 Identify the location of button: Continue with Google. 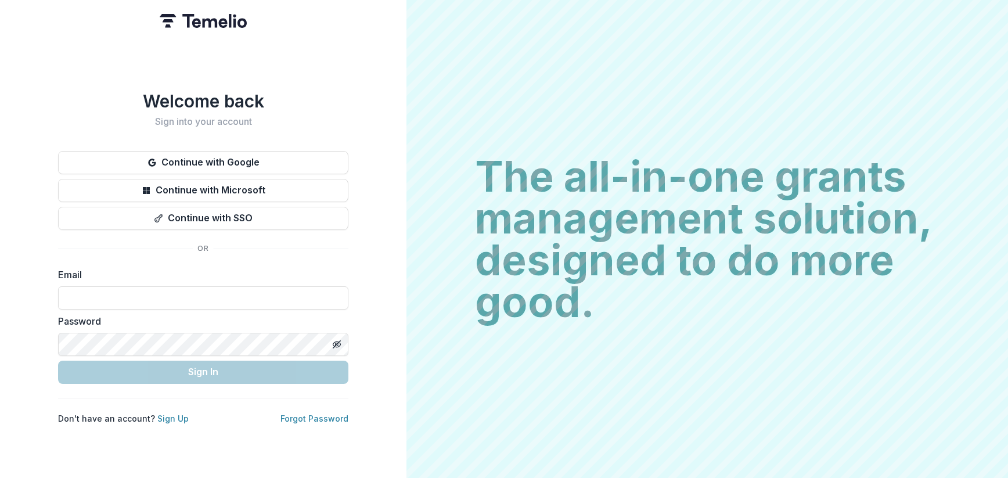
(203, 163).